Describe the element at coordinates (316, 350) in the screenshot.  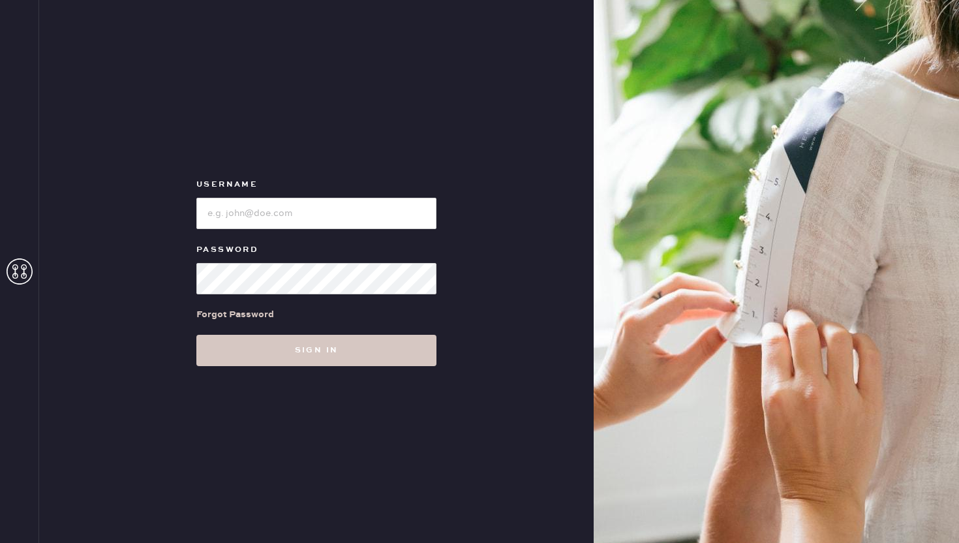
I see `button: Sign in` at that location.